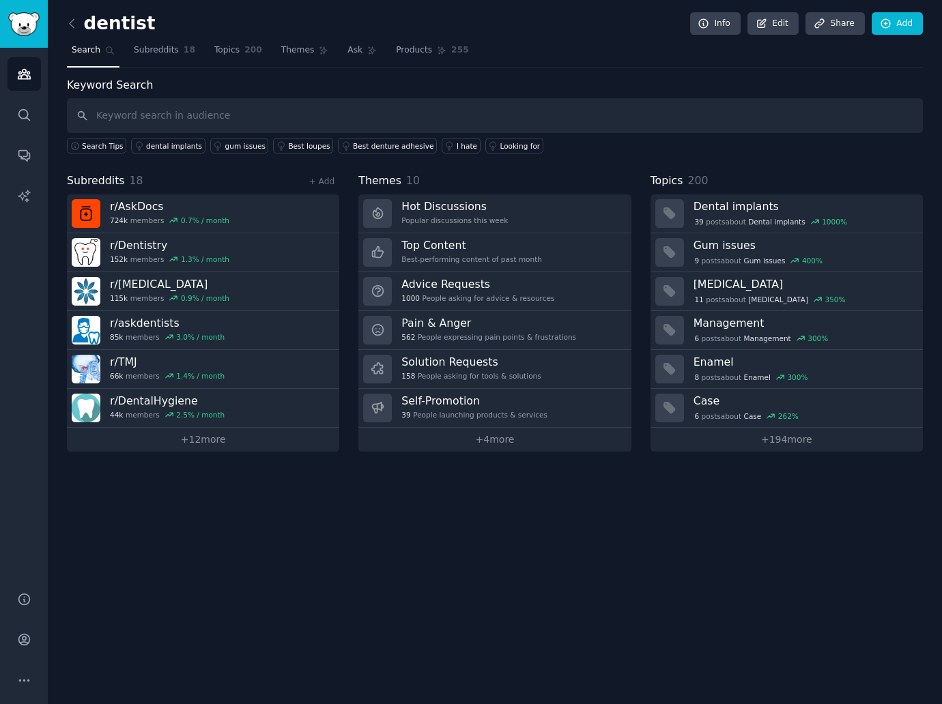 This screenshot has height=704, width=942. I want to click on span: 8, so click(696, 377).